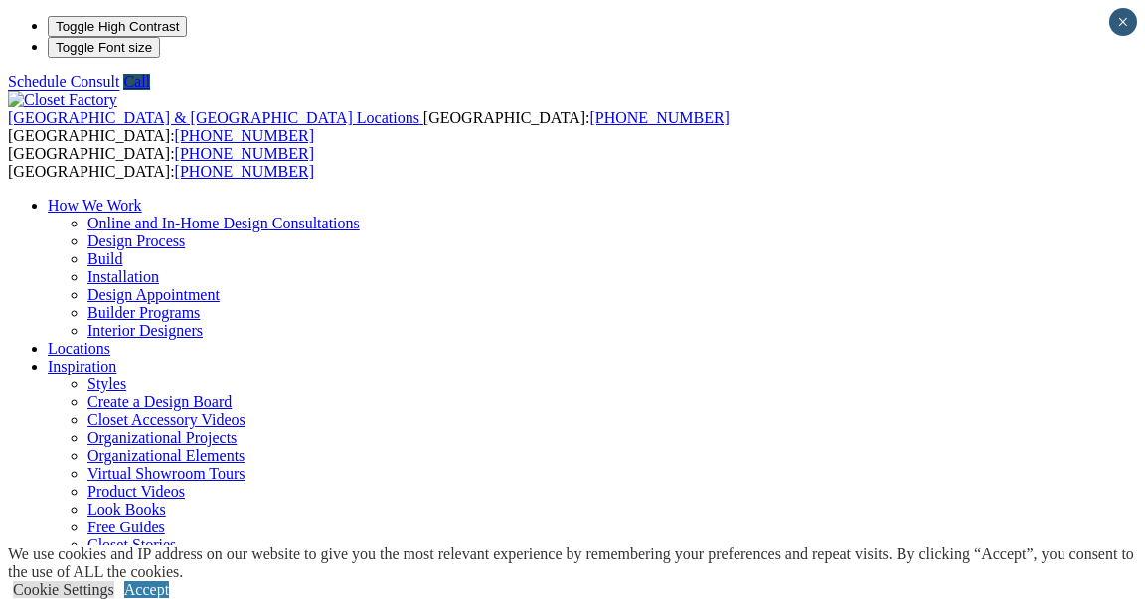  I want to click on a: Create a Design Board, so click(159, 401).